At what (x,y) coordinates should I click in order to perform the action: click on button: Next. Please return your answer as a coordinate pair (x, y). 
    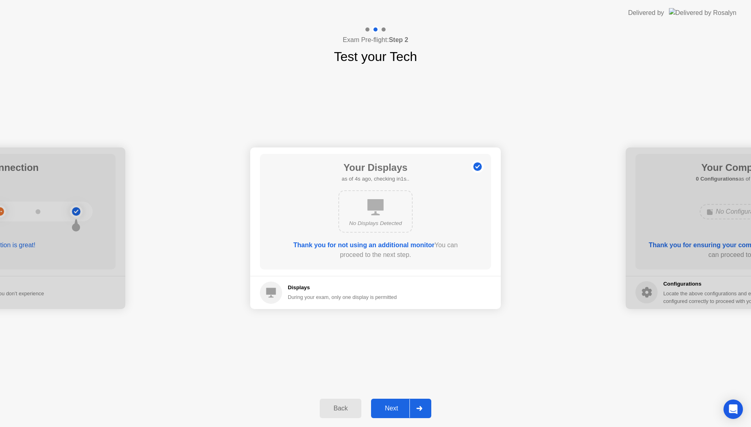
    Looking at the image, I should click on (401, 409).